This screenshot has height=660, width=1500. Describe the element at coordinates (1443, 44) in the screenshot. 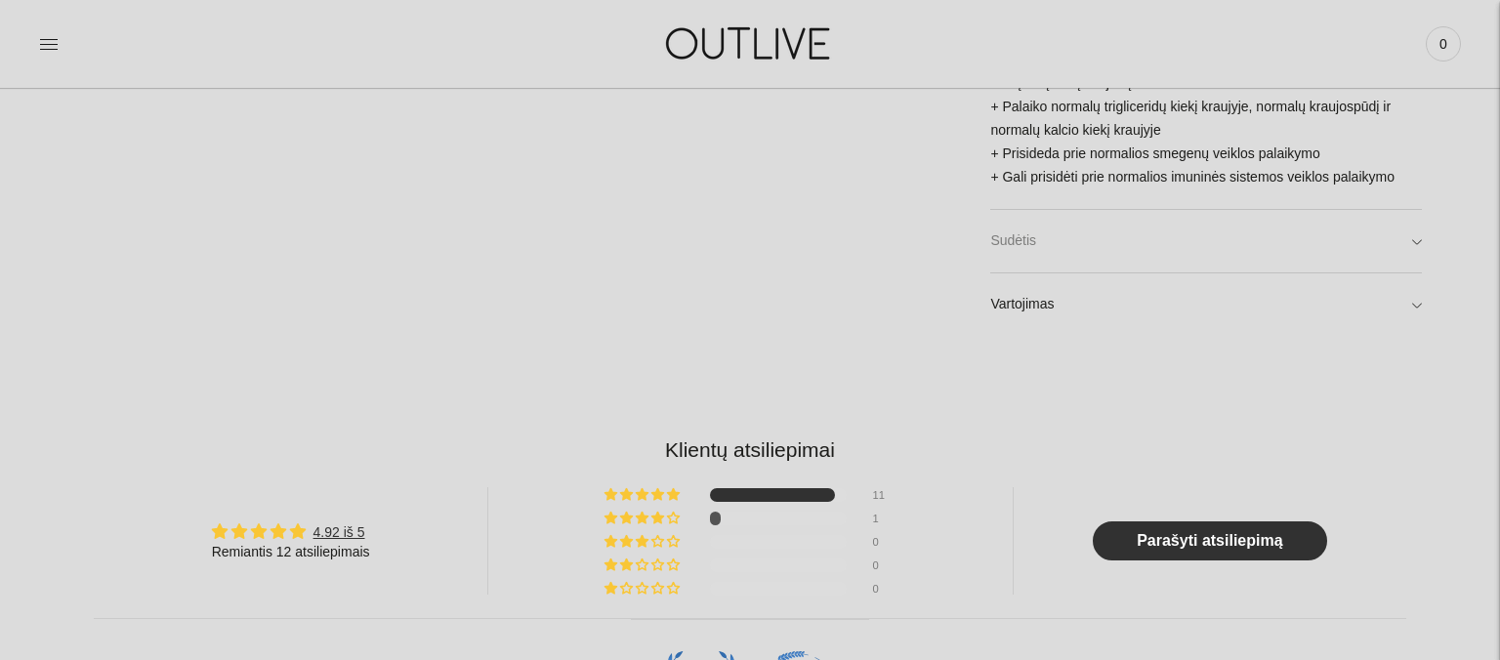

I see `a: 0` at that location.